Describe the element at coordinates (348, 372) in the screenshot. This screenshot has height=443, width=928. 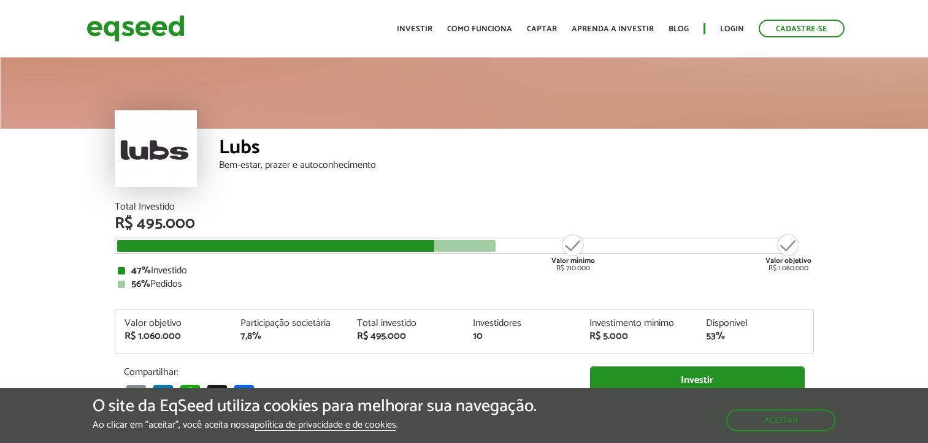
I see `p: Compartilhar:` at that location.